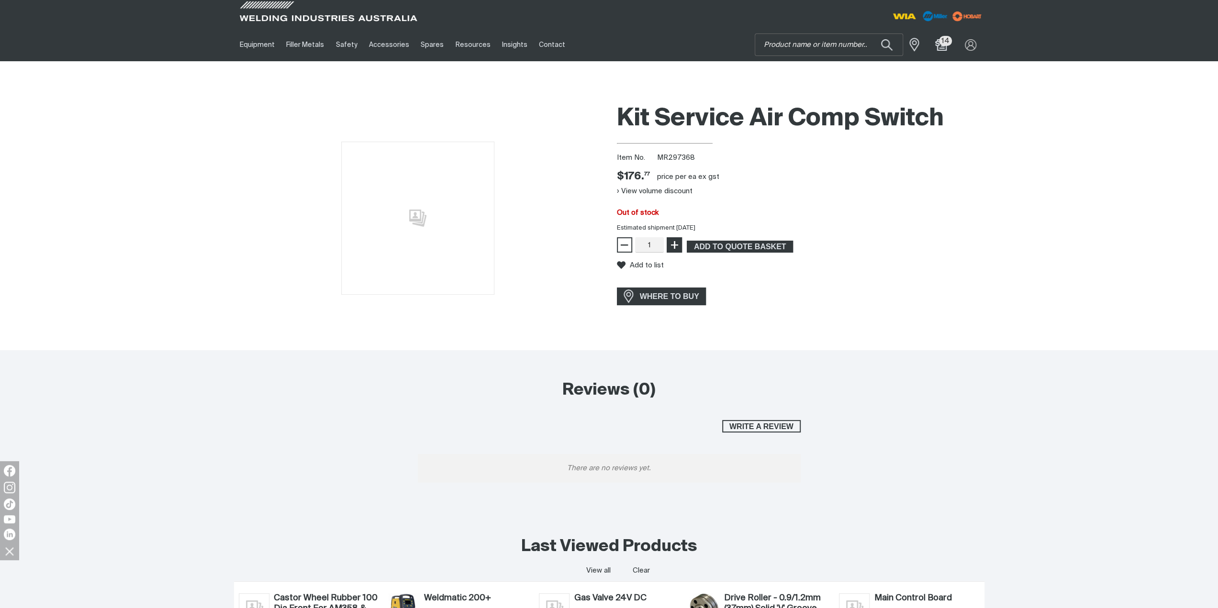 The width and height of the screenshot is (1218, 608). I want to click on span: MR297368, so click(676, 157).